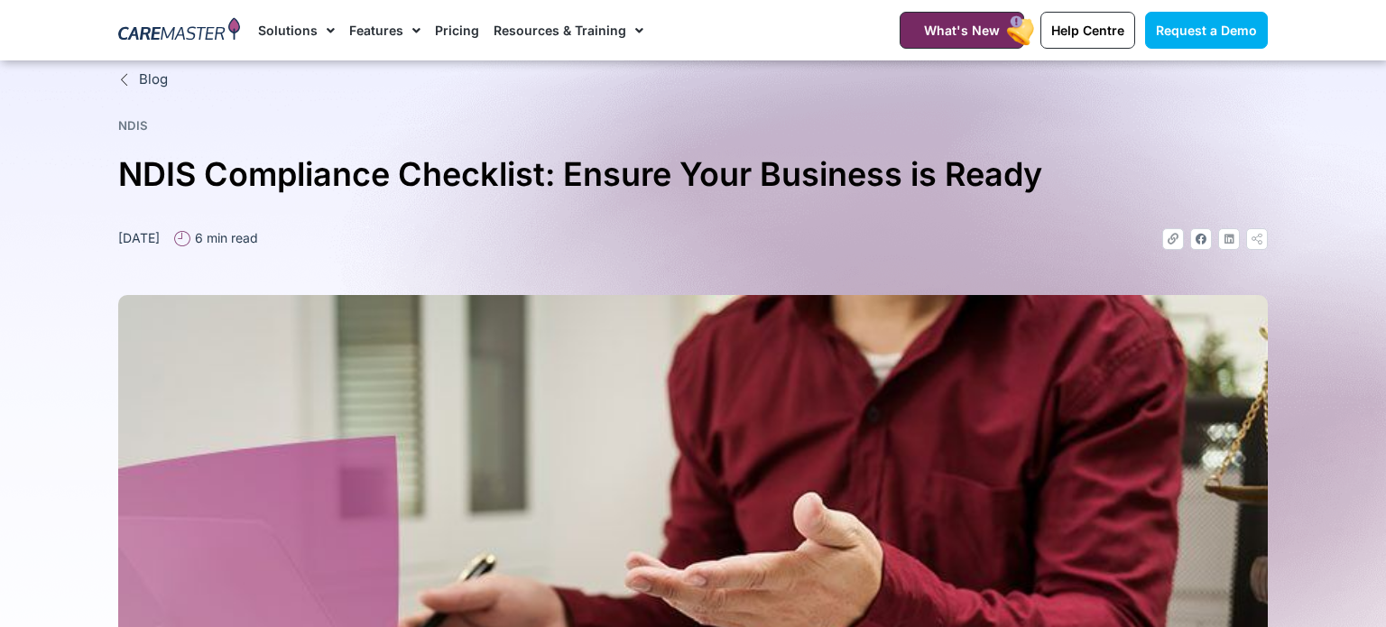 The width and height of the screenshot is (1386, 627). What do you see at coordinates (1088, 30) in the screenshot?
I see `a: Help Centre` at bounding box center [1088, 30].